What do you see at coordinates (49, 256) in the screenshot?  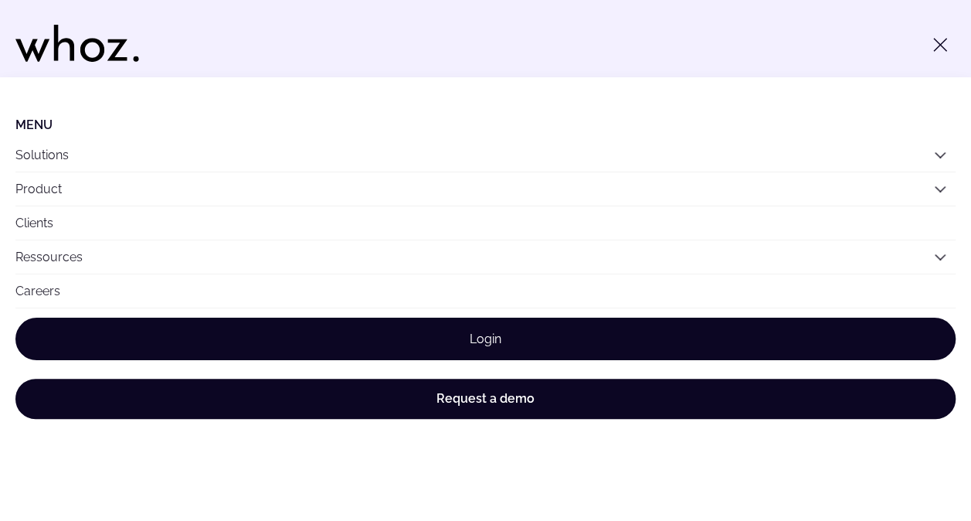 I see `a: Ressources` at bounding box center [49, 256].